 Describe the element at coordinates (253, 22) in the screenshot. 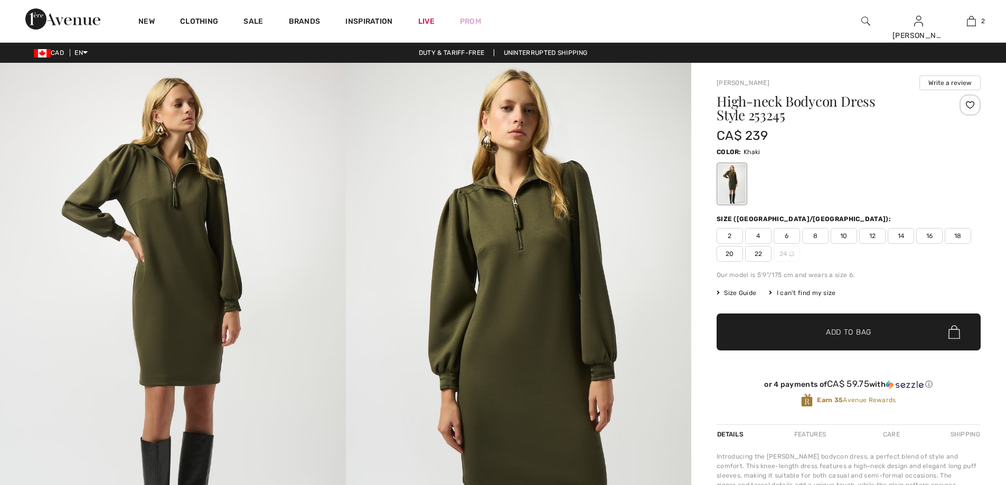

I see `a: Sale` at that location.